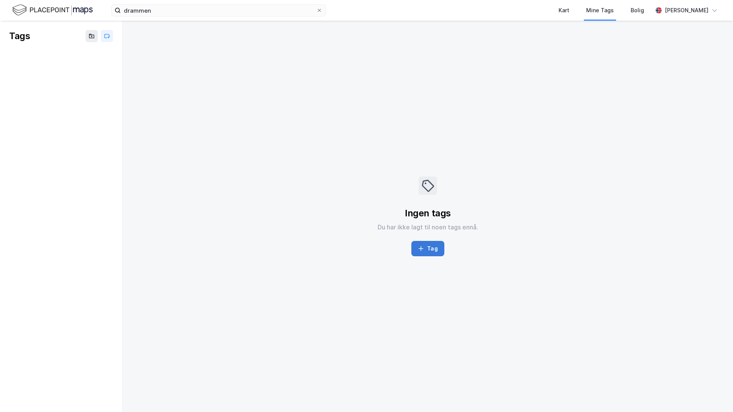 Image resolution: width=733 pixels, height=412 pixels. What do you see at coordinates (637, 10) in the screenshot?
I see `div: Bolig` at bounding box center [637, 10].